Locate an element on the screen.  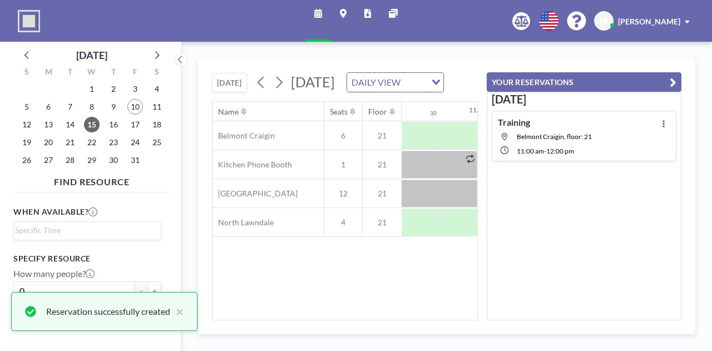
span: Friday, October 31, 2025 is located at coordinates (135, 160).